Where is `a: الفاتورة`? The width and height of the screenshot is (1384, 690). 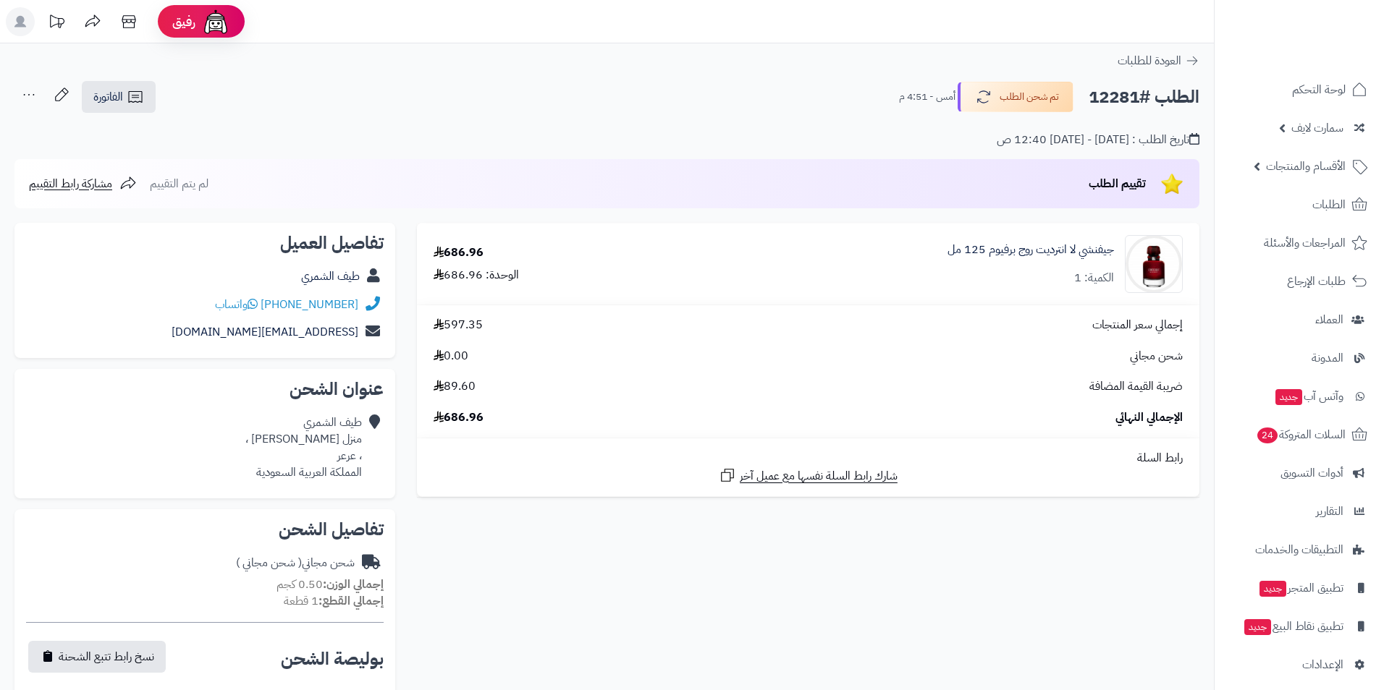
a: الفاتورة is located at coordinates (119, 97).